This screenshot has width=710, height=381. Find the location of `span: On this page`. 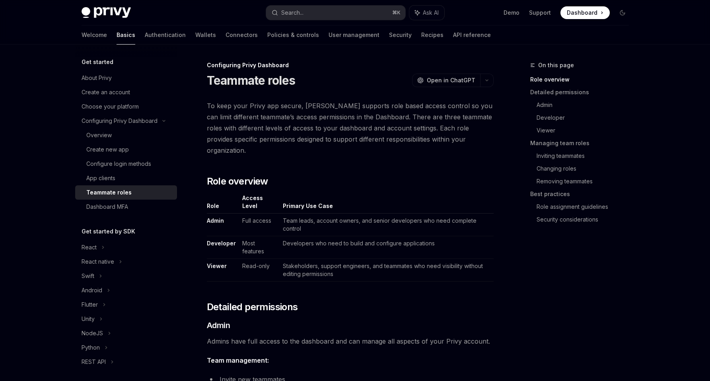

span: On this page is located at coordinates (556, 65).